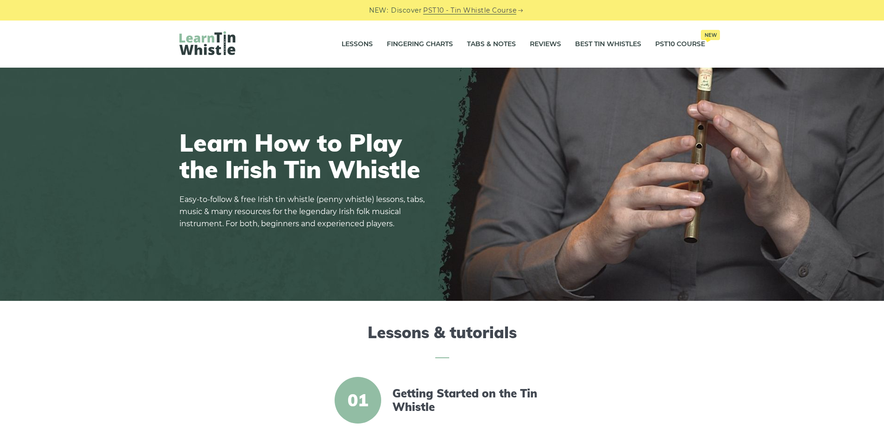 This screenshot has height=445, width=884. What do you see at coordinates (207, 43) in the screenshot?
I see `img: LearnTinWhistle.com` at bounding box center [207, 43].